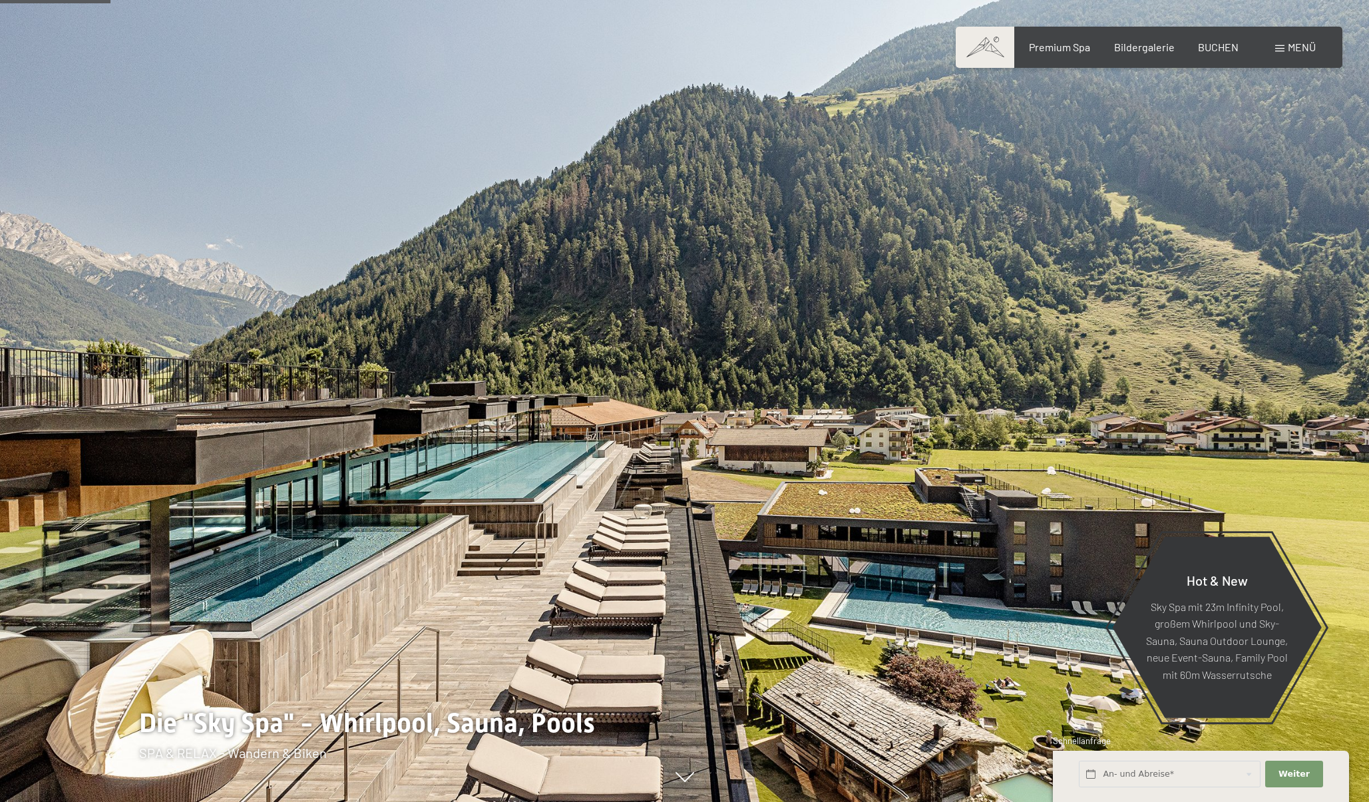  What do you see at coordinates (1217, 580) in the screenshot?
I see `span: Hot & New` at bounding box center [1217, 580].